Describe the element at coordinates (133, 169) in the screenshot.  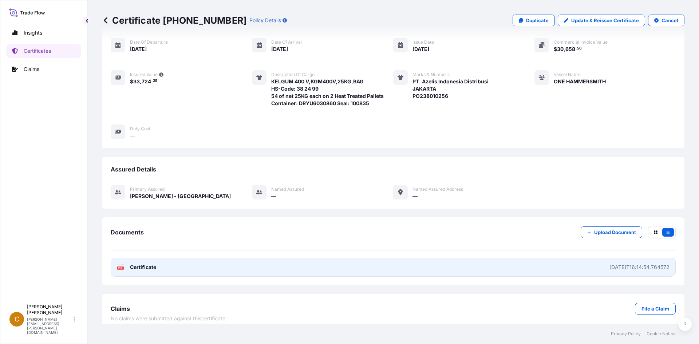
I see `span: Assured Details` at that location.